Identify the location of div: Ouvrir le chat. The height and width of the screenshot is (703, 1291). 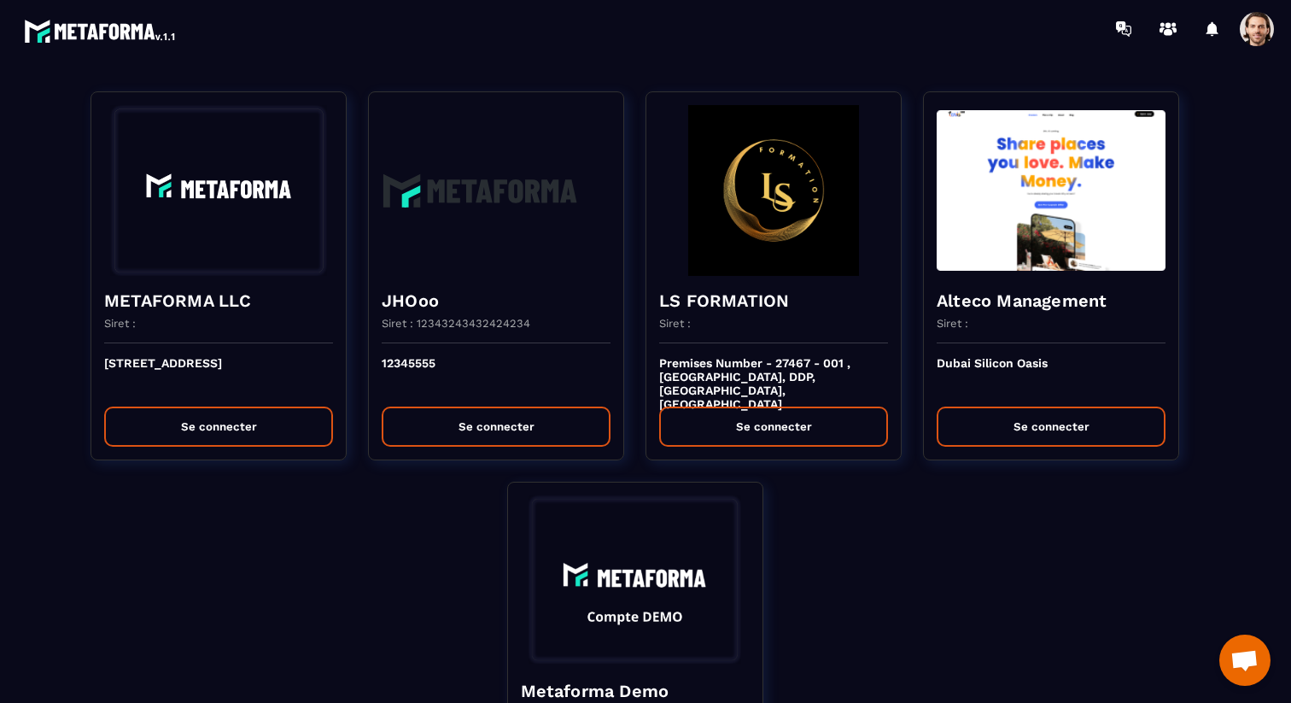
(1245, 660).